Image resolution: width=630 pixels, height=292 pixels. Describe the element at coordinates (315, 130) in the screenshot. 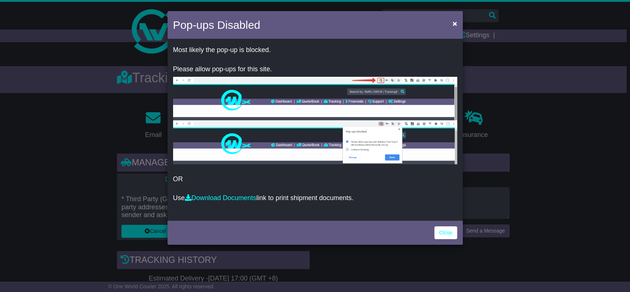

I see `div: OR` at that location.